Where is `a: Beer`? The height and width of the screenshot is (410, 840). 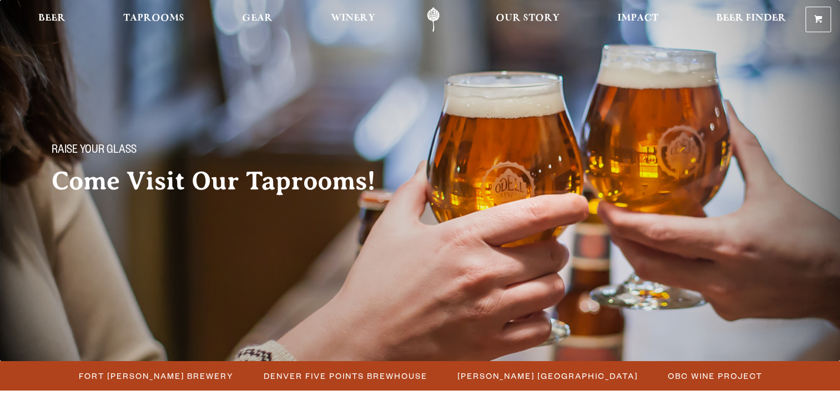
a: Beer is located at coordinates (52, 19).